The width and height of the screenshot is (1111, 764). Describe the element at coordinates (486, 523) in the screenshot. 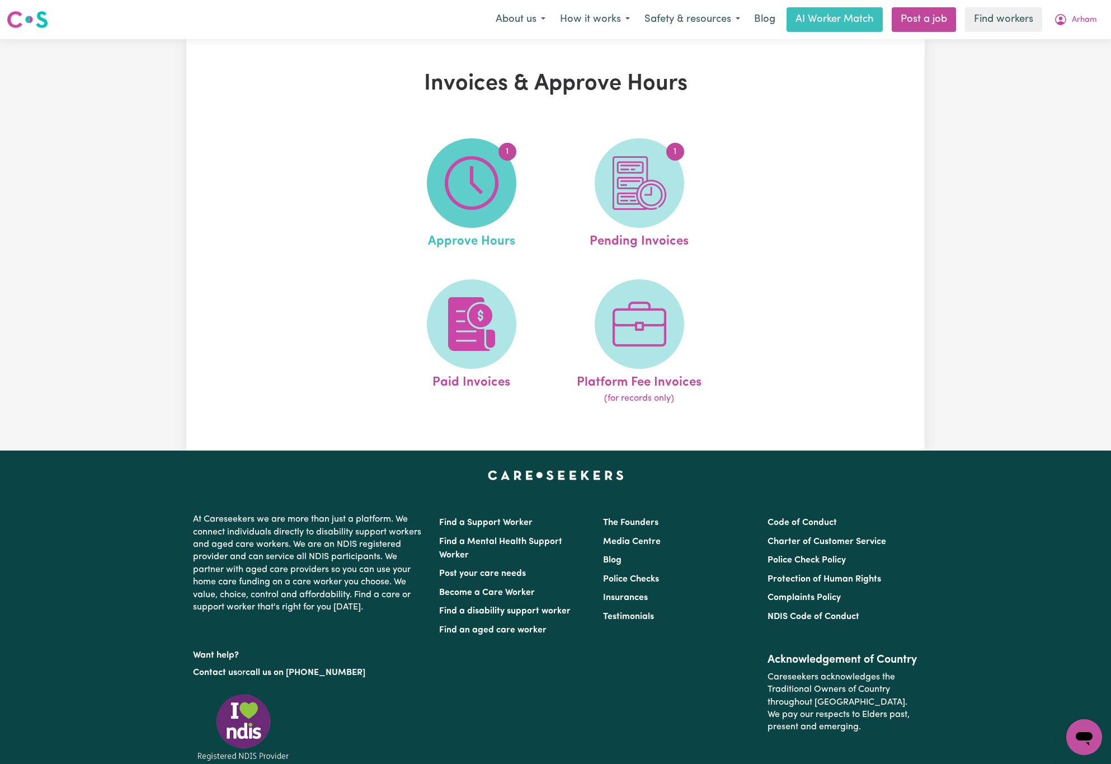

I see `a: Find a Support Worker` at that location.